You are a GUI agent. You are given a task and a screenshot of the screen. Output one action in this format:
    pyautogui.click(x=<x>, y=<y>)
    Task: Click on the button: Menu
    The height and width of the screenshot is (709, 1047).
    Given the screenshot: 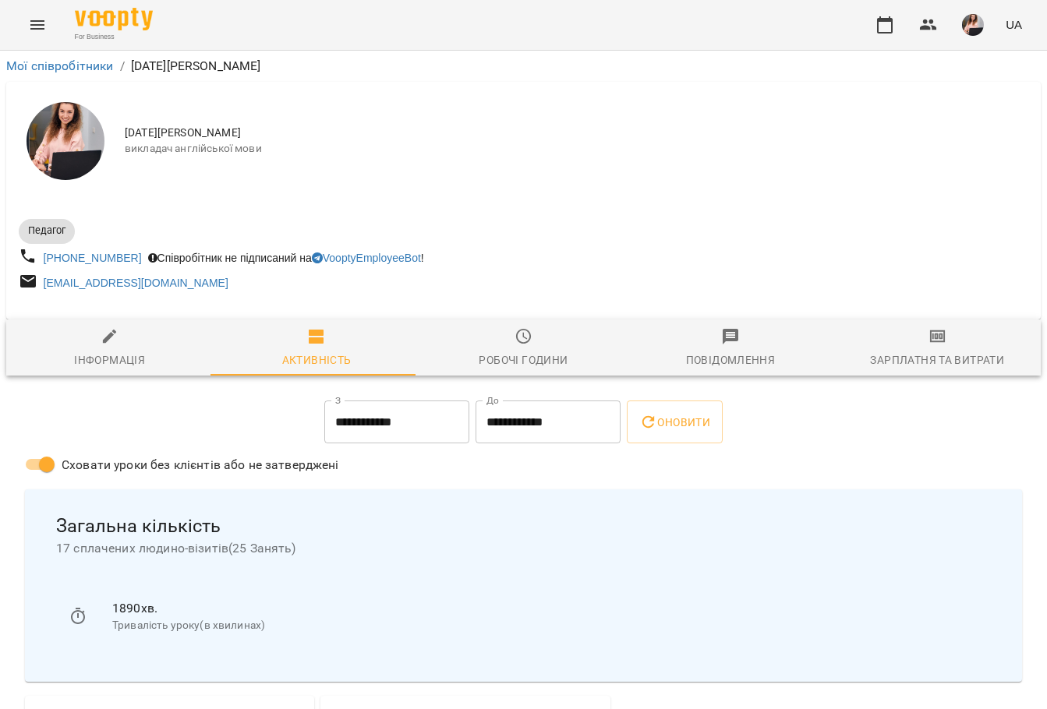 What is the action you would take?
    pyautogui.click(x=37, y=25)
    